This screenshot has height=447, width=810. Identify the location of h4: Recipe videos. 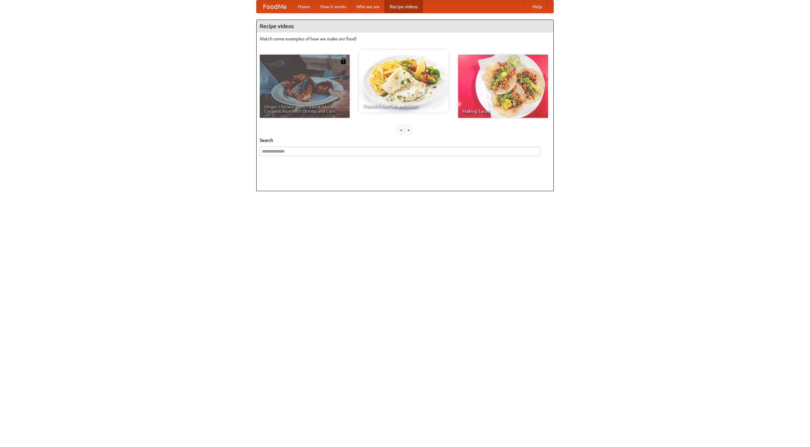
(405, 26).